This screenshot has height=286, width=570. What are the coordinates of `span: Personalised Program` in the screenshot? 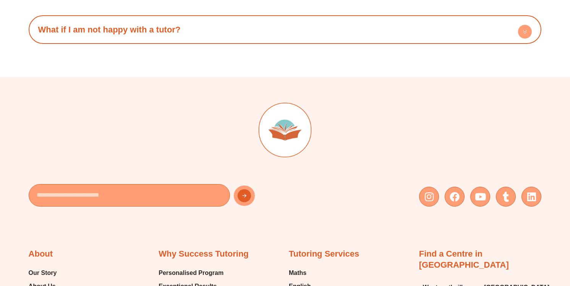 It's located at (191, 273).